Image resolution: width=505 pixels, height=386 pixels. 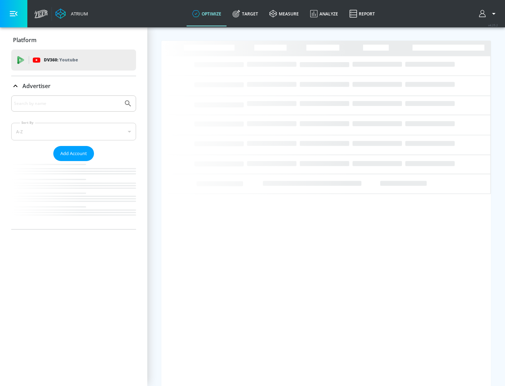 I want to click on p: Advertiser, so click(x=36, y=86).